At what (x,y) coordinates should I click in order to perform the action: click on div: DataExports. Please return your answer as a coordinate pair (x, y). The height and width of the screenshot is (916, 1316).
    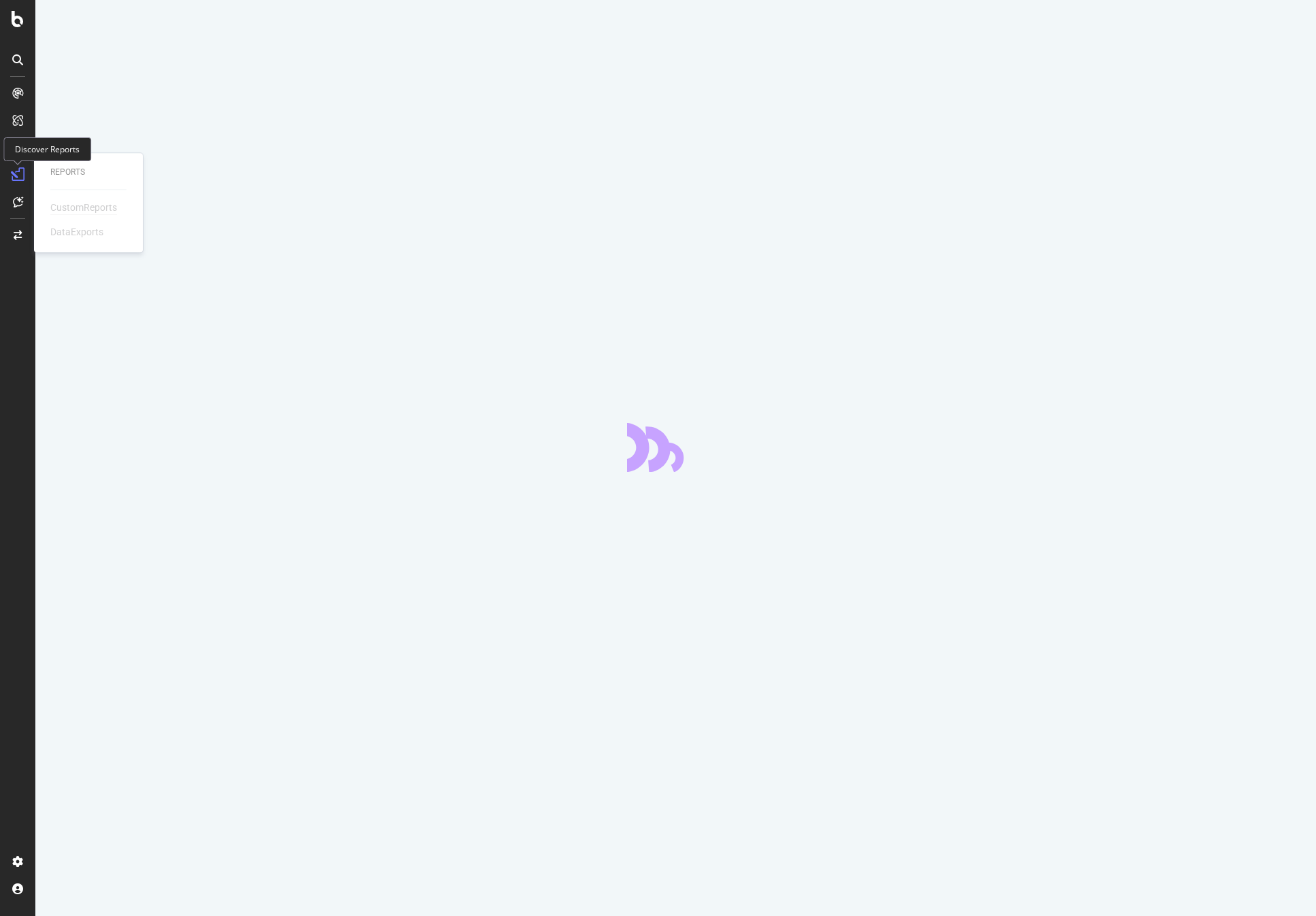
    Looking at the image, I should click on (77, 232).